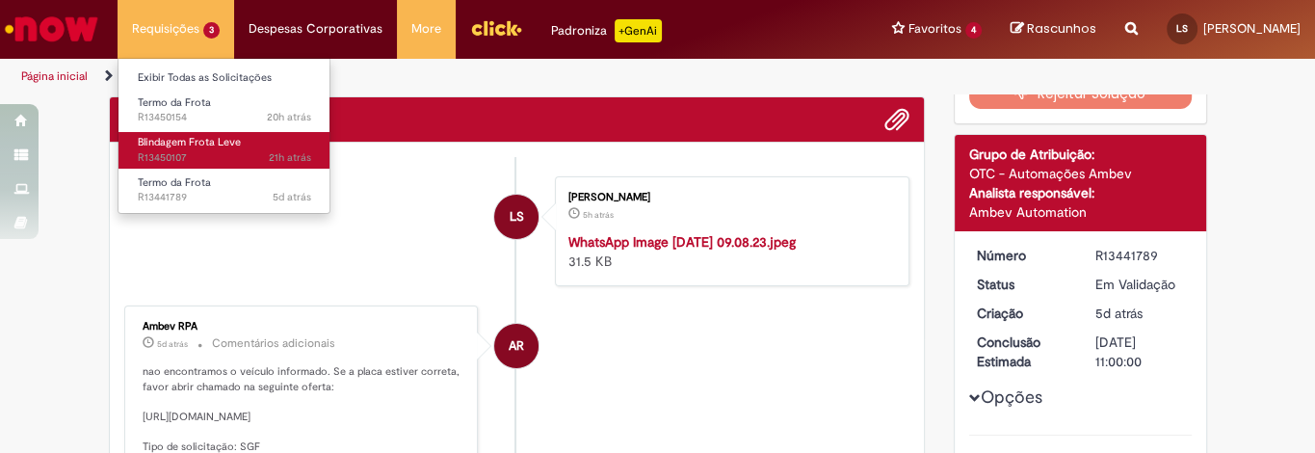  Describe the element at coordinates (224, 158) in the screenshot. I see `span: R13450107` at that location.